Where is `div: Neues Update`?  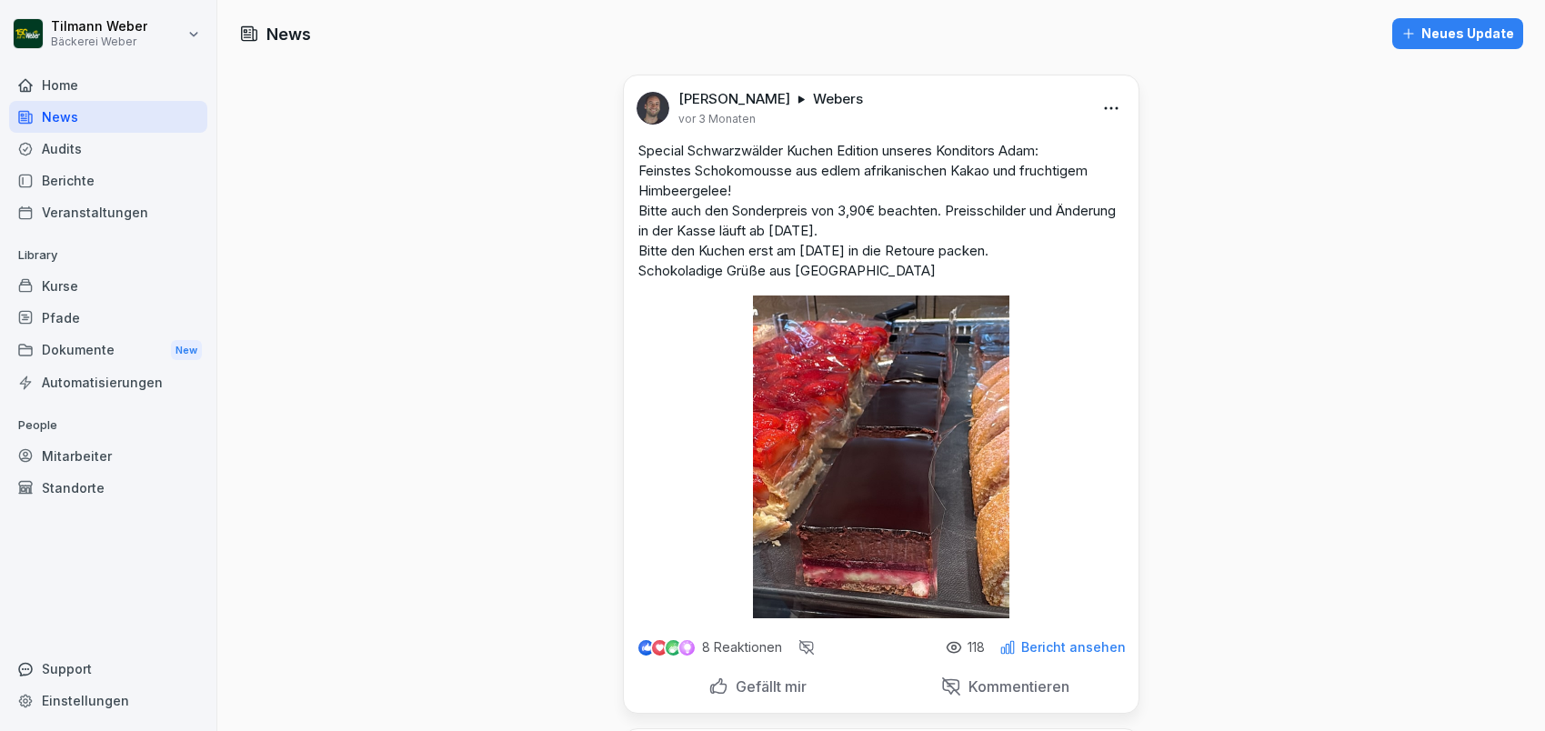 div: Neues Update is located at coordinates (1458, 34).